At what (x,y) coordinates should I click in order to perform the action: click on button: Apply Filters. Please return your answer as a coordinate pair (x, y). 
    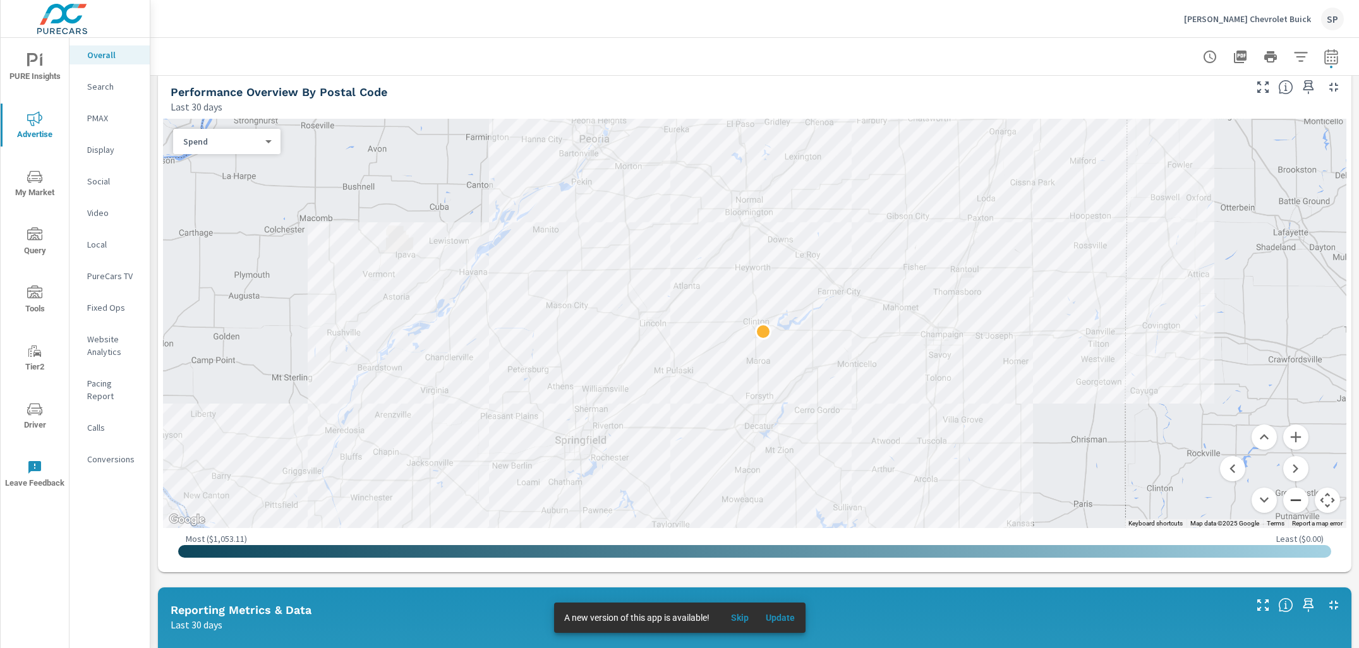
    Looking at the image, I should click on (1300, 57).